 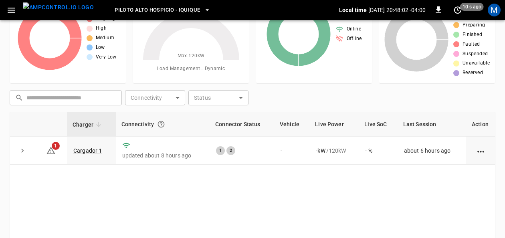 I want to click on span: 1, so click(x=56, y=146).